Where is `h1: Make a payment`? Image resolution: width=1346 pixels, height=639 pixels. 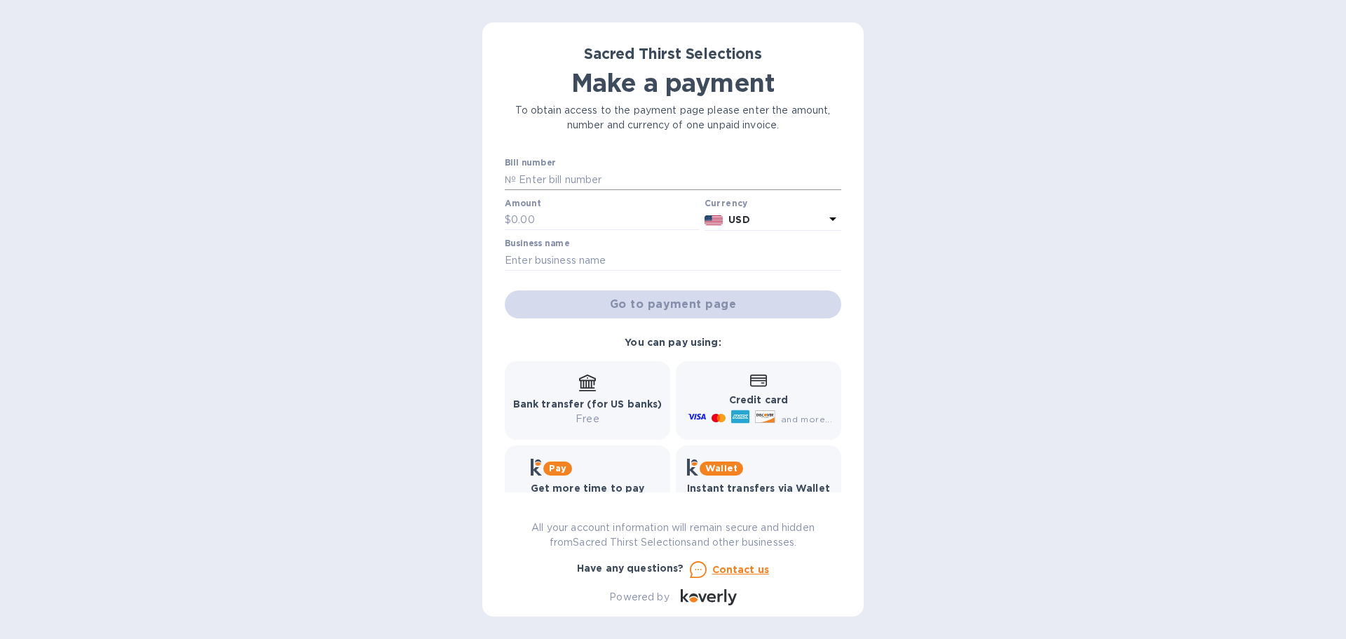
h1: Make a payment is located at coordinates (673, 83).